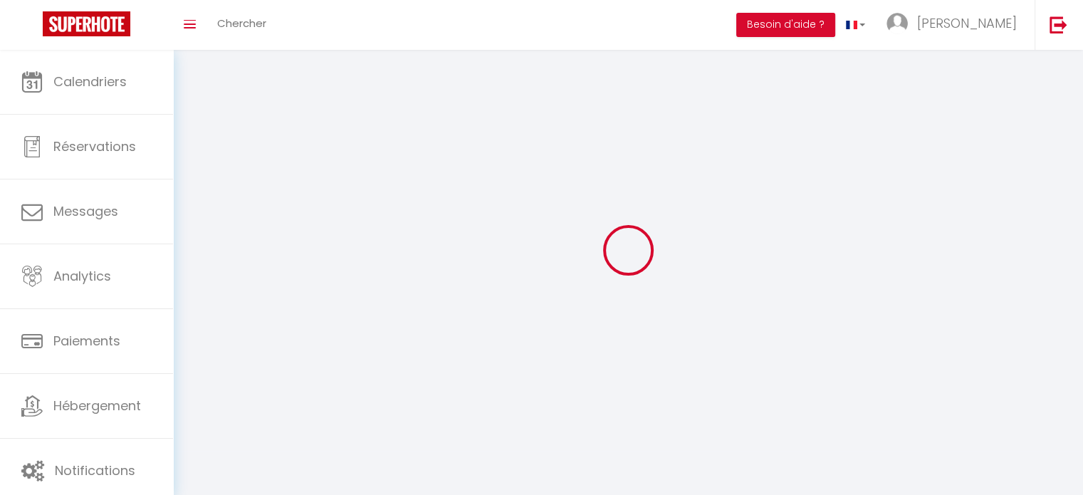  What do you see at coordinates (95, 146) in the screenshot?
I see `span: Réservations` at bounding box center [95, 146].